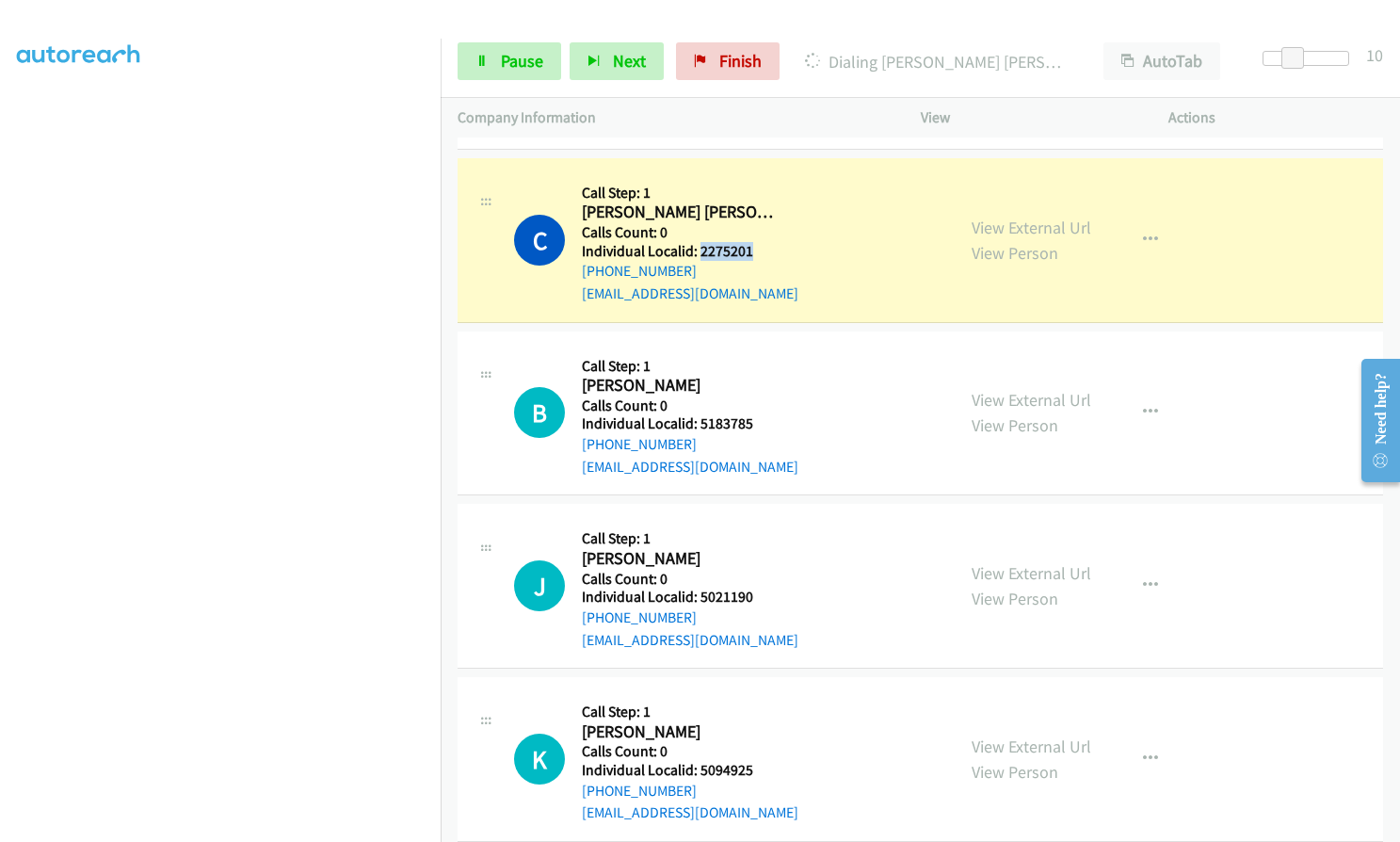  Describe the element at coordinates (629, 60) in the screenshot. I see `span: Next` at that location.